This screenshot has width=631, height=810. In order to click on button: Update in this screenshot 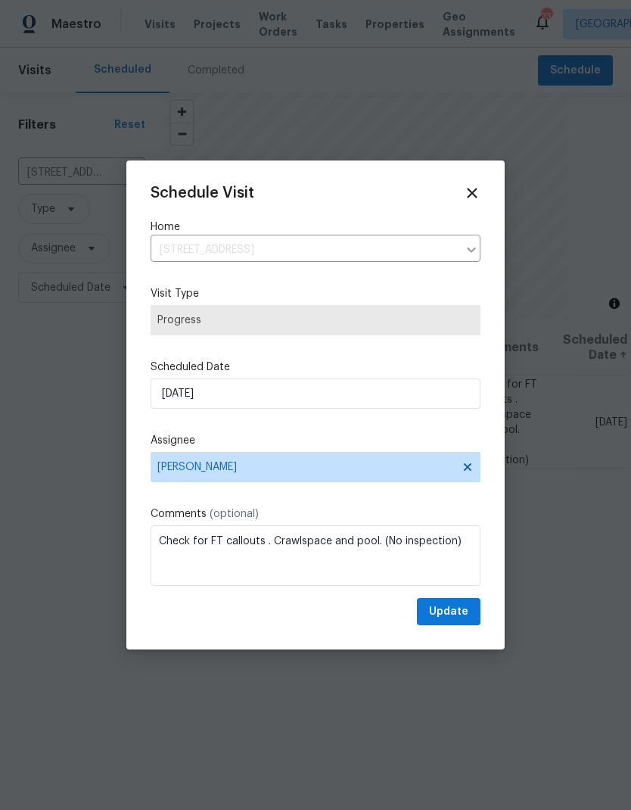, I will do `click(449, 612)`.